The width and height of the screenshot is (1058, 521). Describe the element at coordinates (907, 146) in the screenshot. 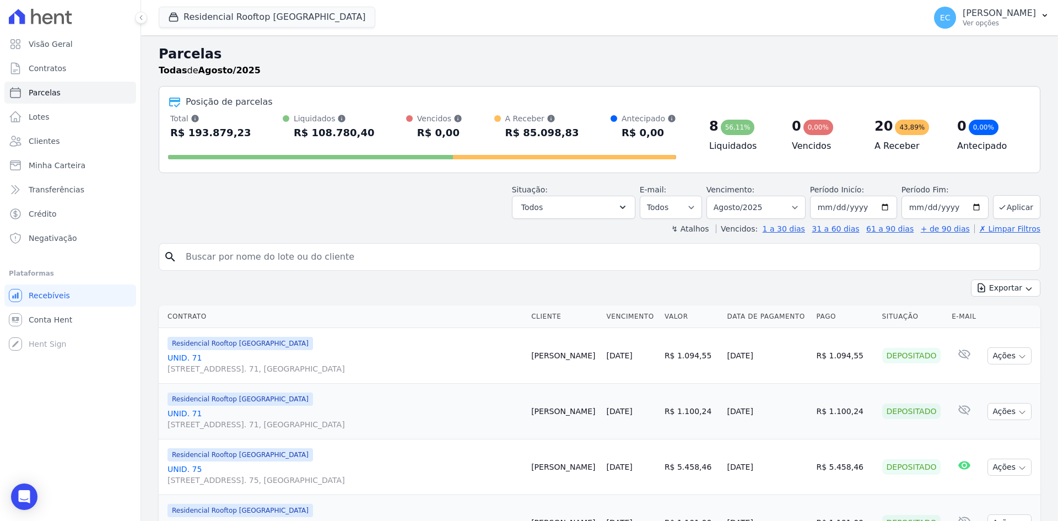

I see `h4: A Receber` at that location.